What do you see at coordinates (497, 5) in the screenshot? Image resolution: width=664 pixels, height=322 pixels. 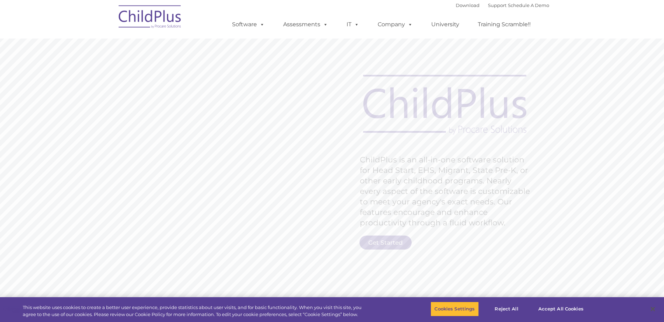 I see `a: Support` at bounding box center [497, 5].